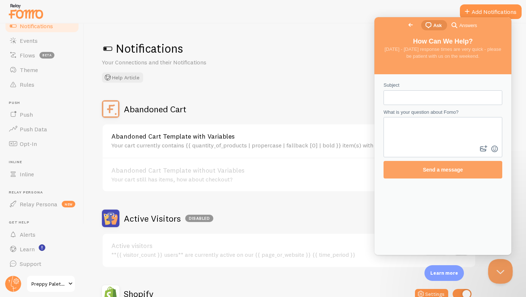 This screenshot has width=526, height=297. Describe the element at coordinates (42, 144) in the screenshot. I see `a: Opt-In` at that location.